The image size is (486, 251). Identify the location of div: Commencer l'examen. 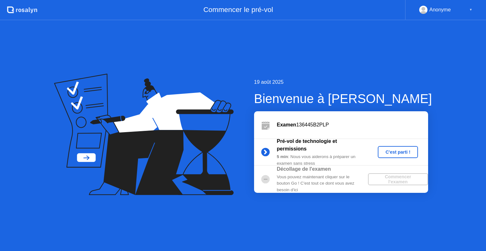
(398, 179).